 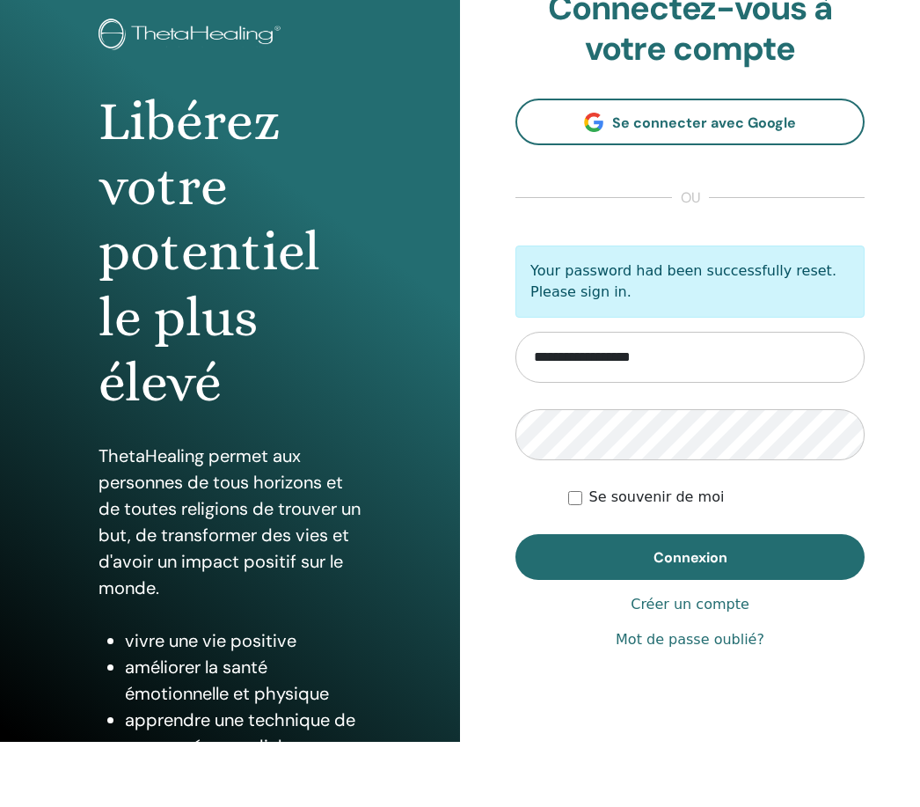 What do you see at coordinates (690, 557) in the screenshot?
I see `button: Connexion` at bounding box center [690, 557].